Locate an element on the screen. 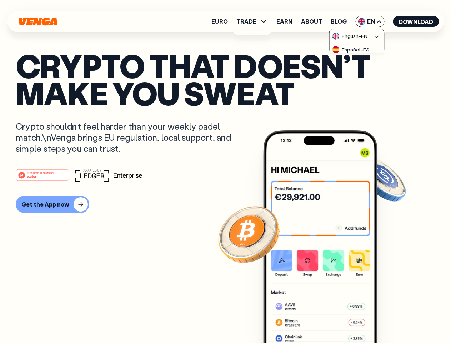 This screenshot has height=343, width=451. tspan: #1 PRODUCT OF THE MONTH is located at coordinates (41, 172).